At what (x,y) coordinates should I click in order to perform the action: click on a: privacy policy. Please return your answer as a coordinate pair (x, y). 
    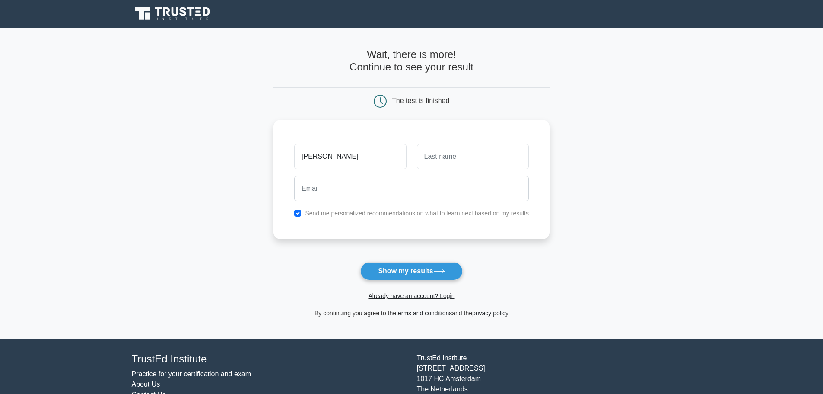
    Looking at the image, I should click on (491, 313).